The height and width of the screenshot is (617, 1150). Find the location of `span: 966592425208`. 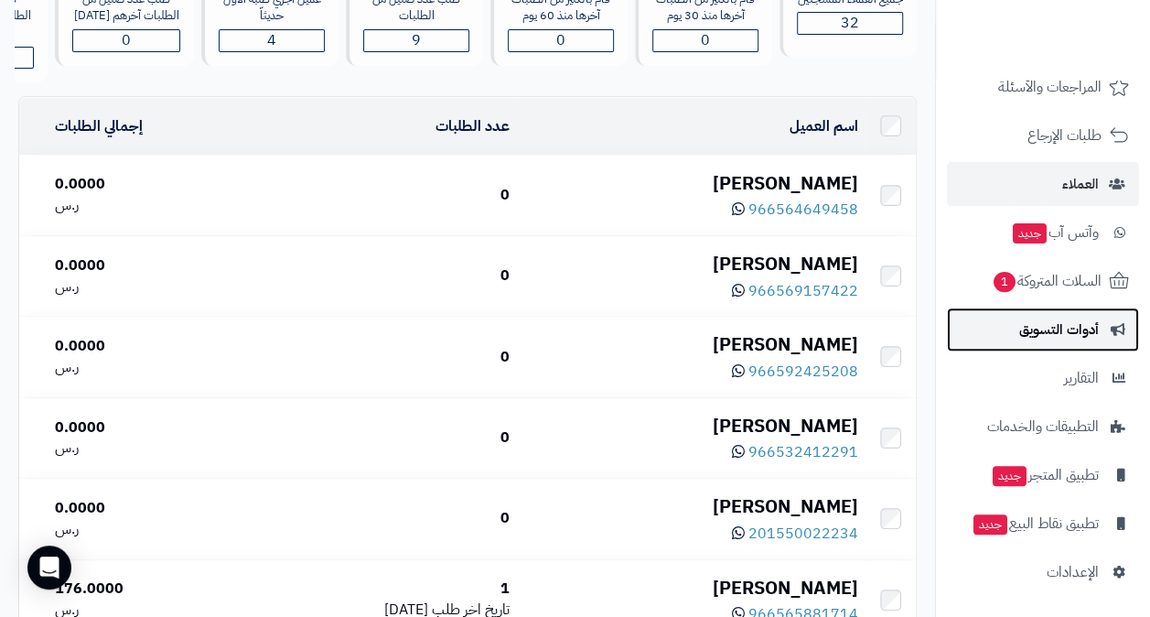

span: 966592425208 is located at coordinates (803, 372).